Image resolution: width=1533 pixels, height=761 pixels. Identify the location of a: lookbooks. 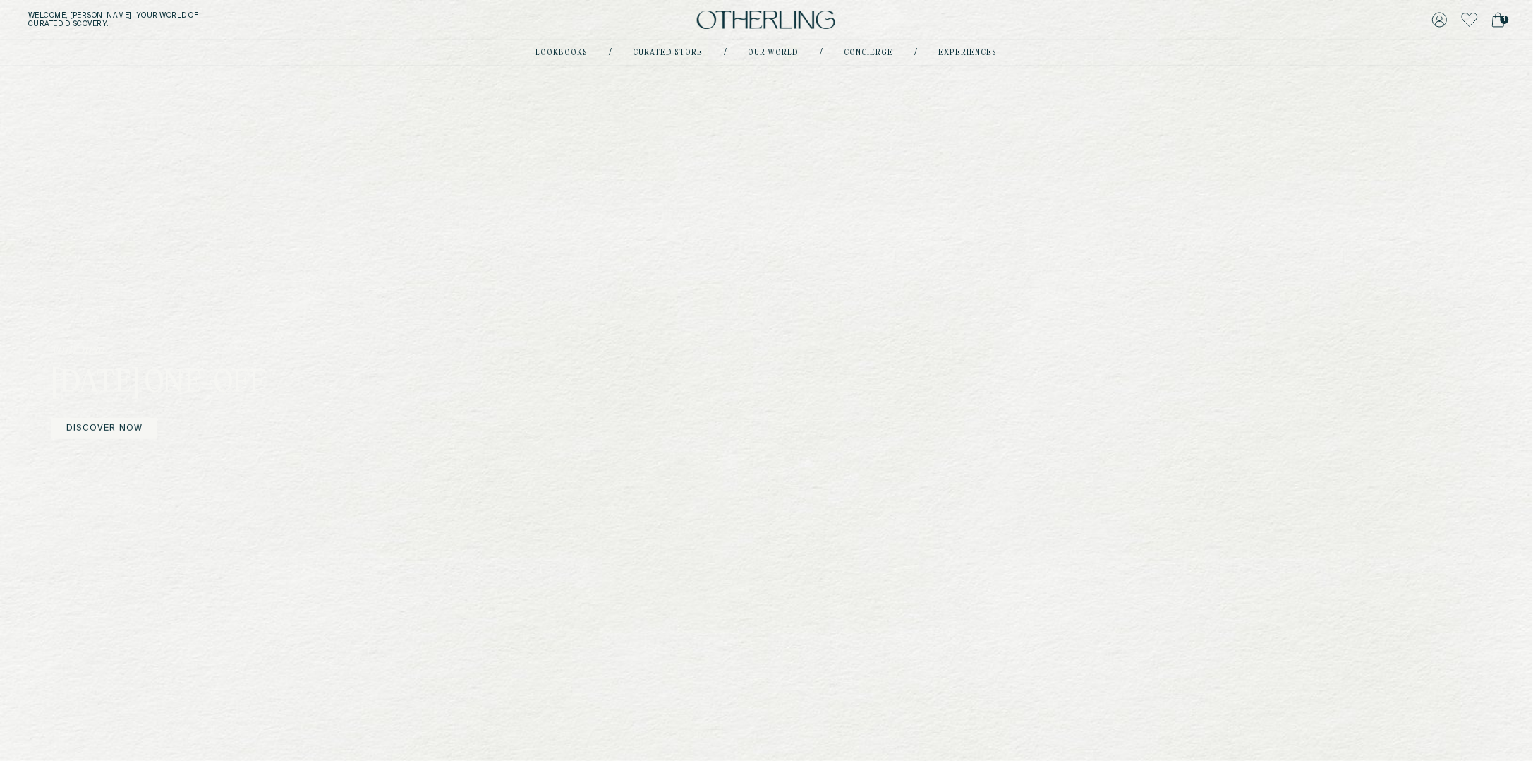
(562, 53).